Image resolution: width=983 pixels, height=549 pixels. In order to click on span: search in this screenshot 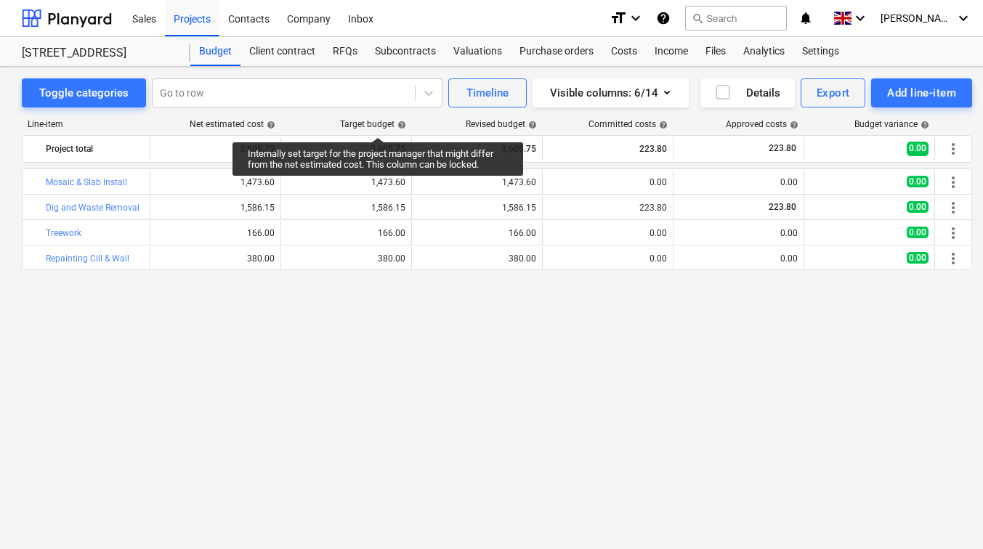, I will do `click(697, 18)`.